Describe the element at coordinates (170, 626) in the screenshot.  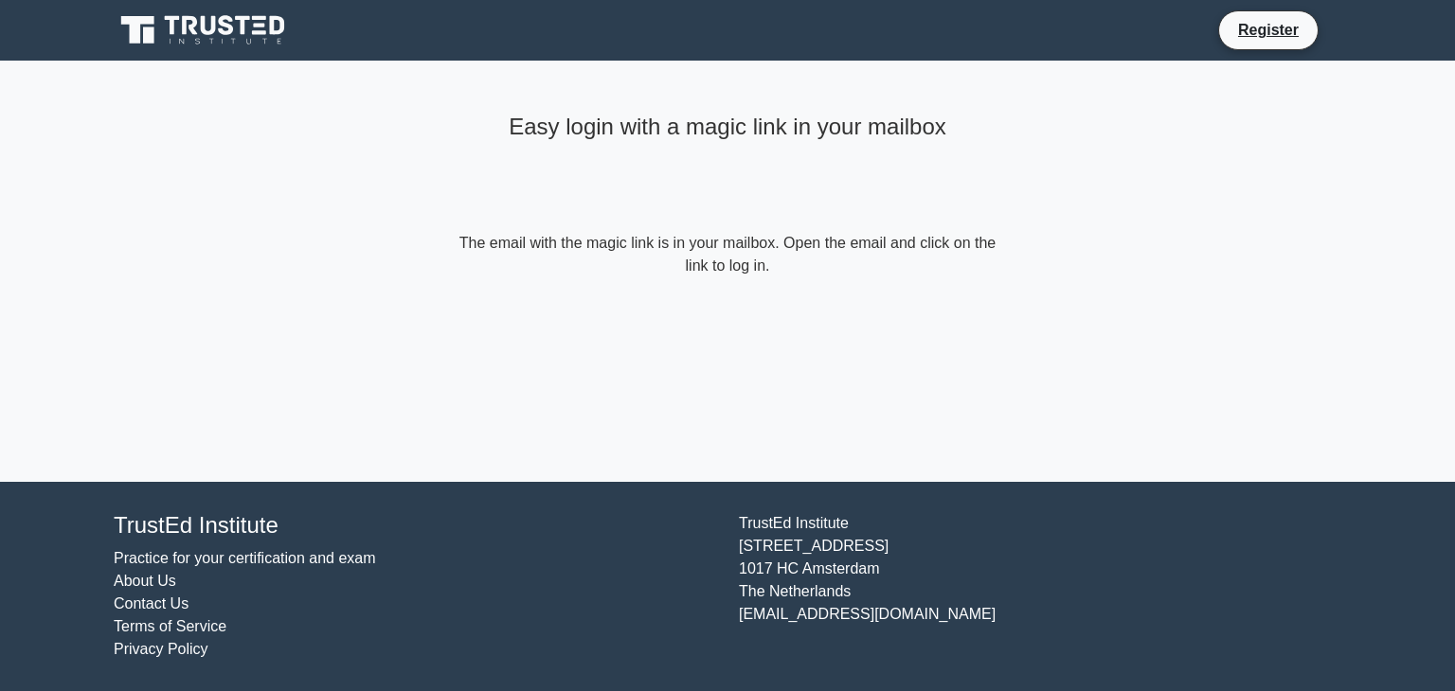
I see `a: Terms of Service` at that location.